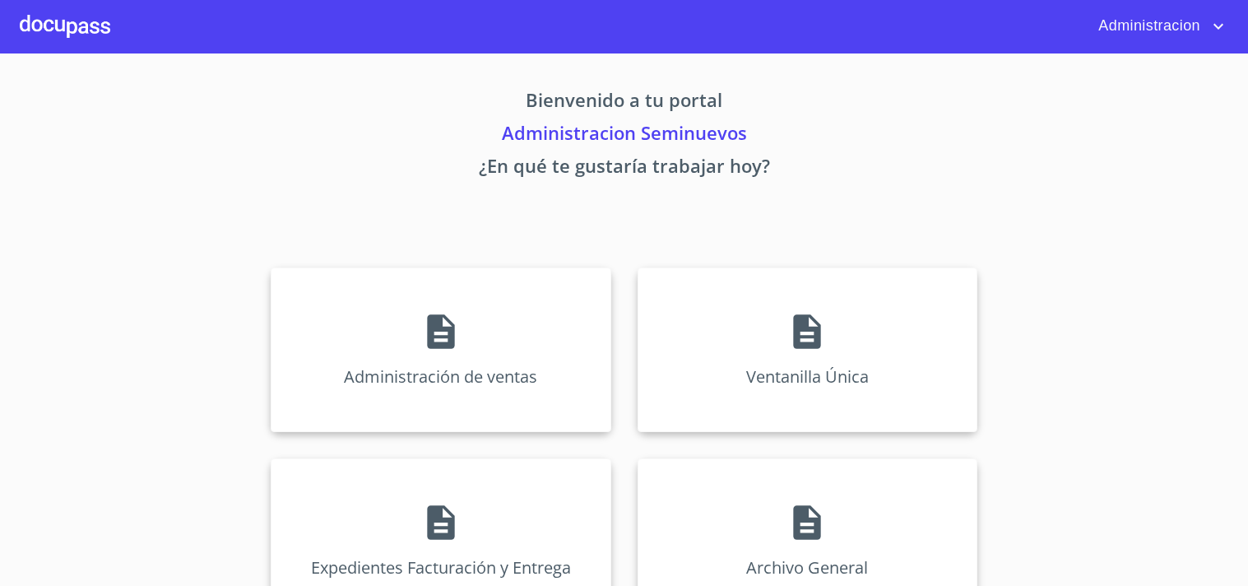 The width and height of the screenshot is (1248, 586). What do you see at coordinates (624, 169) in the screenshot?
I see `p: ¿En qué te gustaría trabajar hoy?` at bounding box center [624, 169].